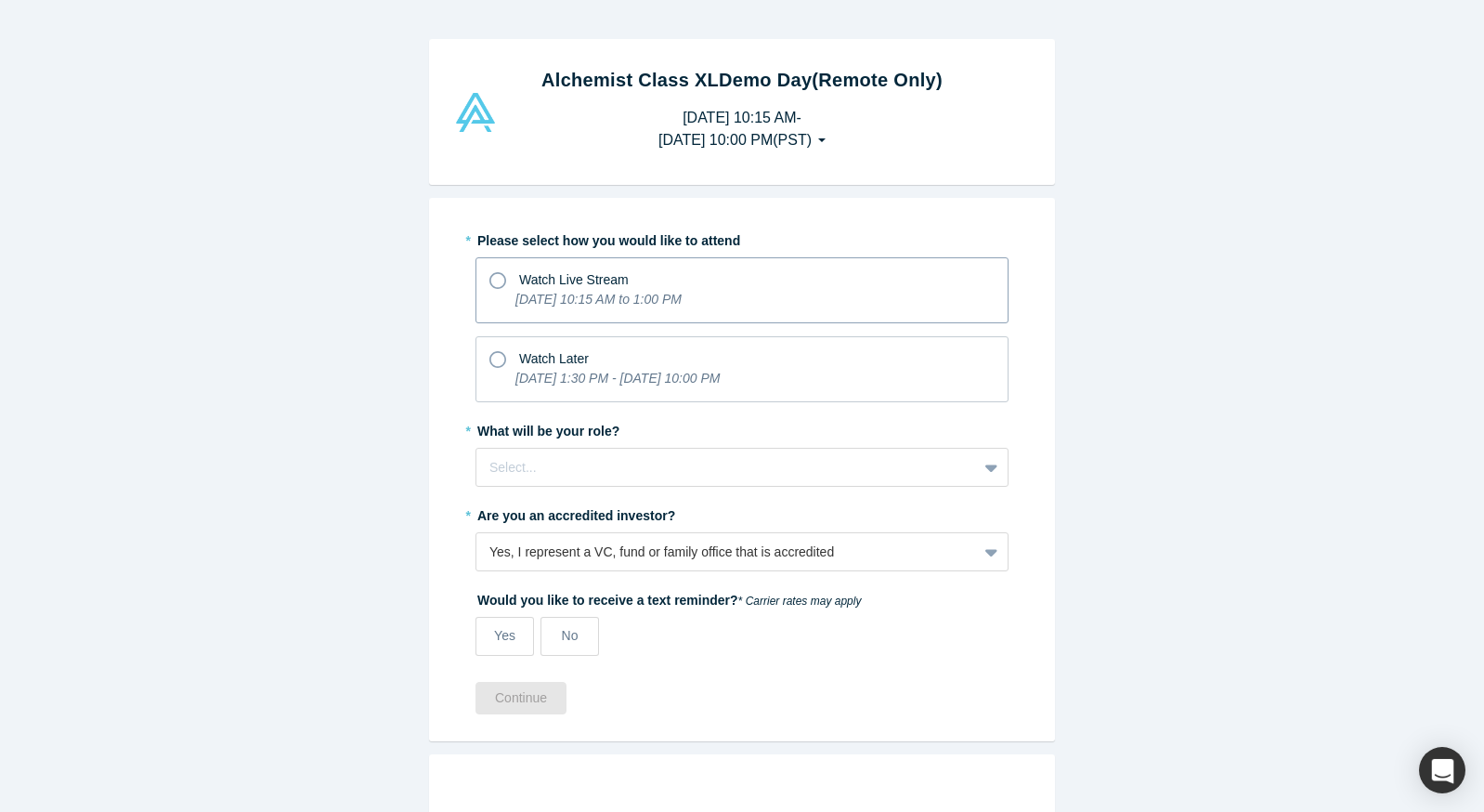 The height and width of the screenshot is (812, 1484). Describe the element at coordinates (476, 112) in the screenshot. I see `img: Alchemist Vault Logo` at that location.